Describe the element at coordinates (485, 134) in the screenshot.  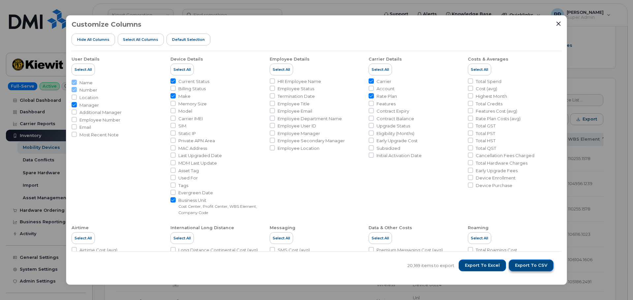
I see `span: Total PST` at that location.